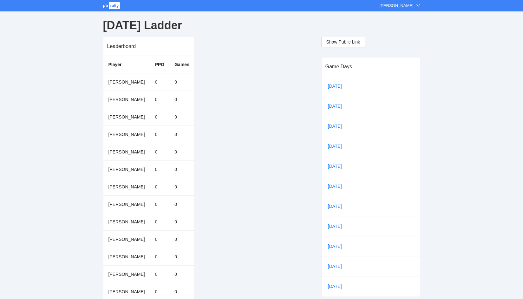  What do you see at coordinates (343, 42) in the screenshot?
I see `span: Show Public Link` at bounding box center [343, 42].